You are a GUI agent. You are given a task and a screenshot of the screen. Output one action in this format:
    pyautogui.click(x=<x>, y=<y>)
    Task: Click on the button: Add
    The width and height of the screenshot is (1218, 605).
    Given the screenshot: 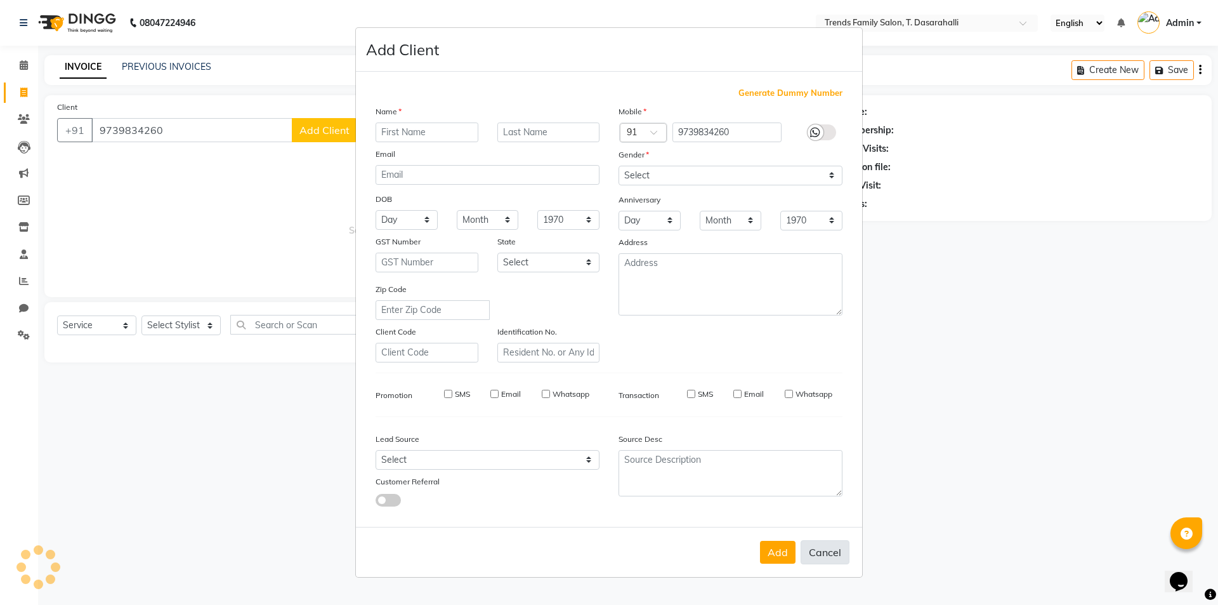 What is the action you would take?
    pyautogui.click(x=778, y=552)
    